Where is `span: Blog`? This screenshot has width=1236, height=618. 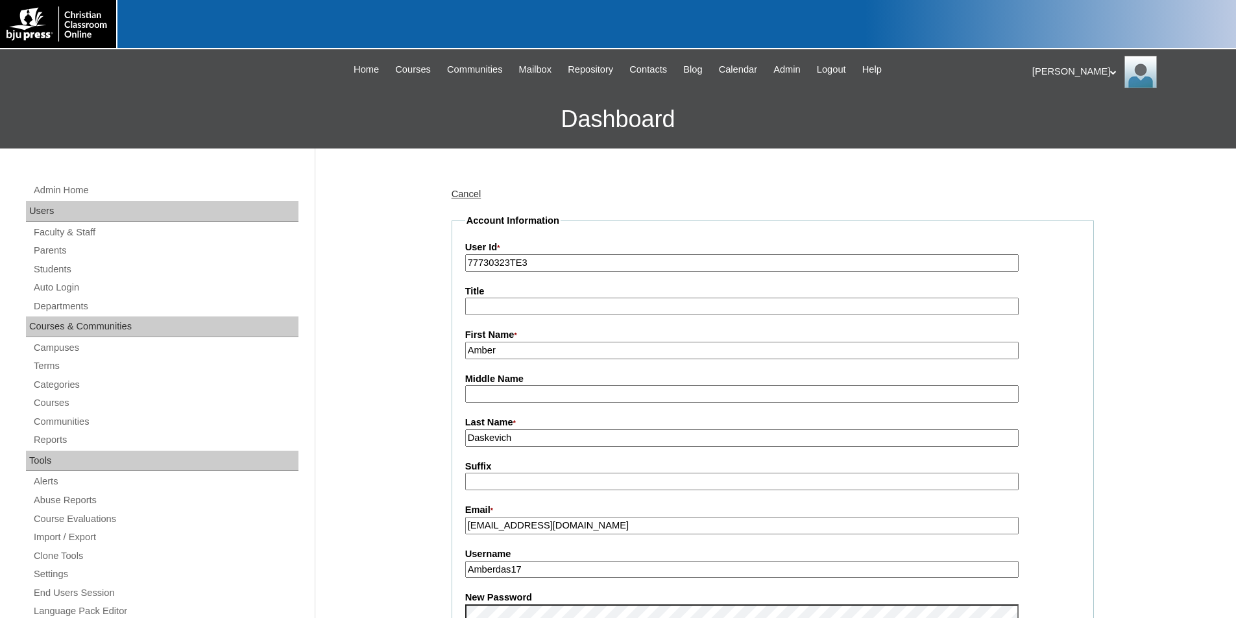 span: Blog is located at coordinates (692, 69).